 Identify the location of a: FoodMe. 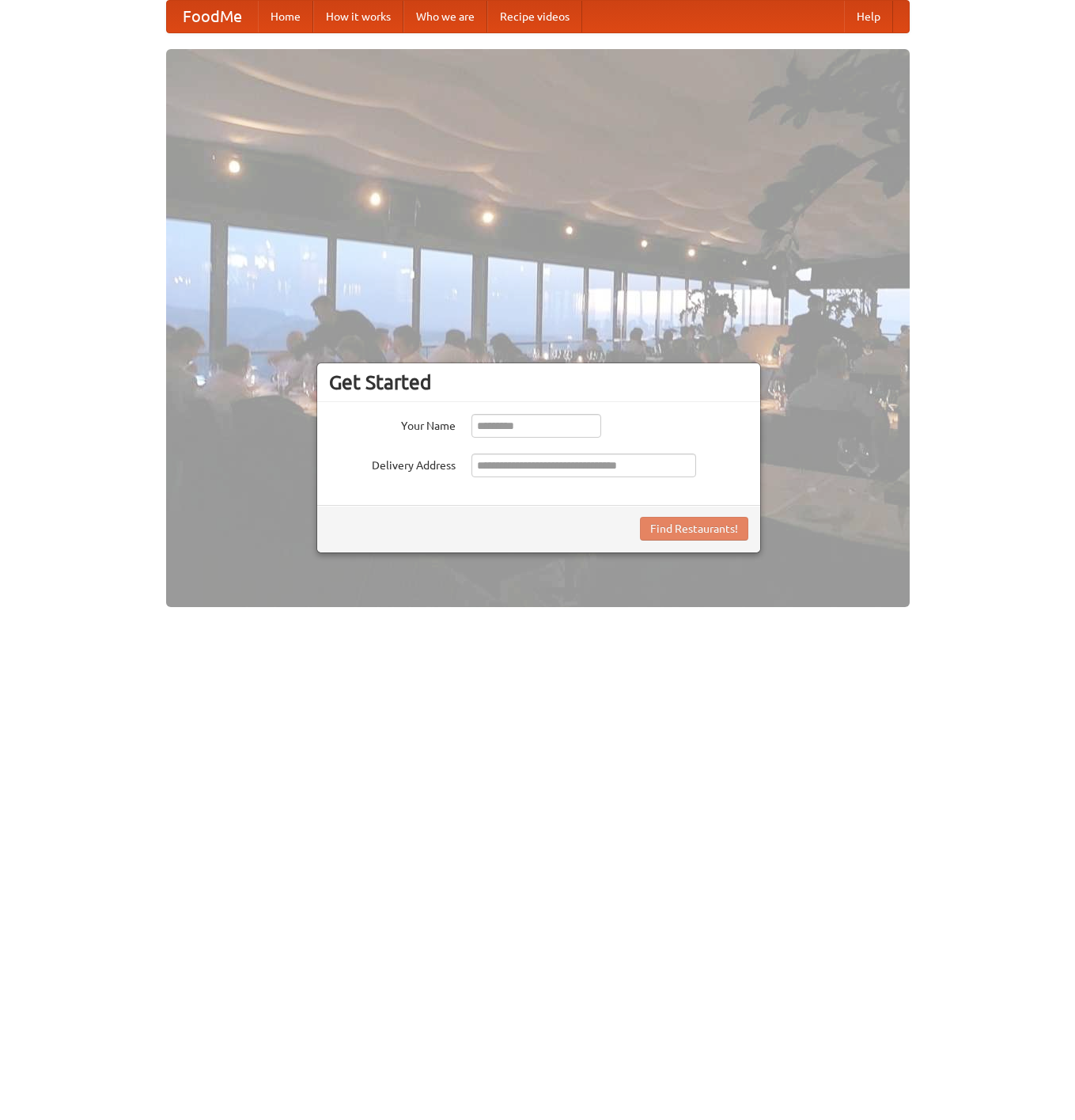
(212, 16).